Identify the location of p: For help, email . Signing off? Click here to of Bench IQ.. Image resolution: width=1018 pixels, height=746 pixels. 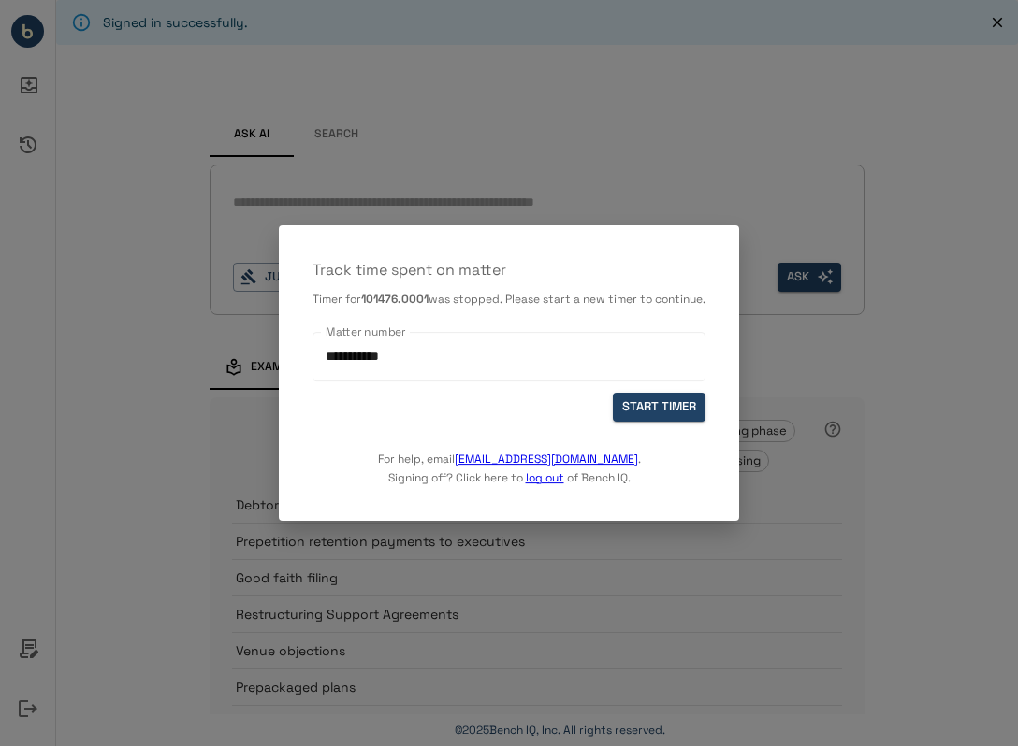
(509, 455).